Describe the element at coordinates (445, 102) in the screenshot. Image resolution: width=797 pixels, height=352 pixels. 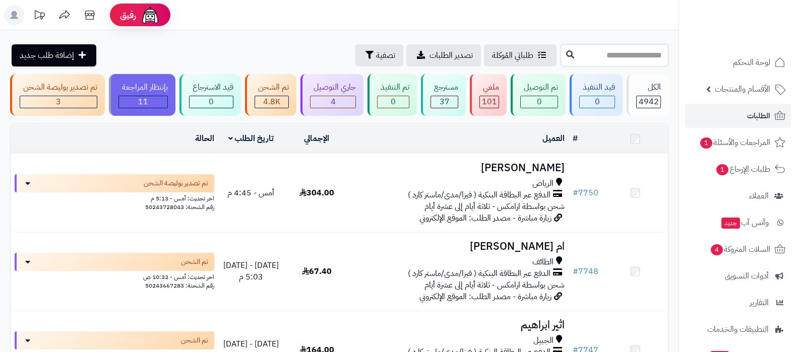
I see `span: 37` at that location.